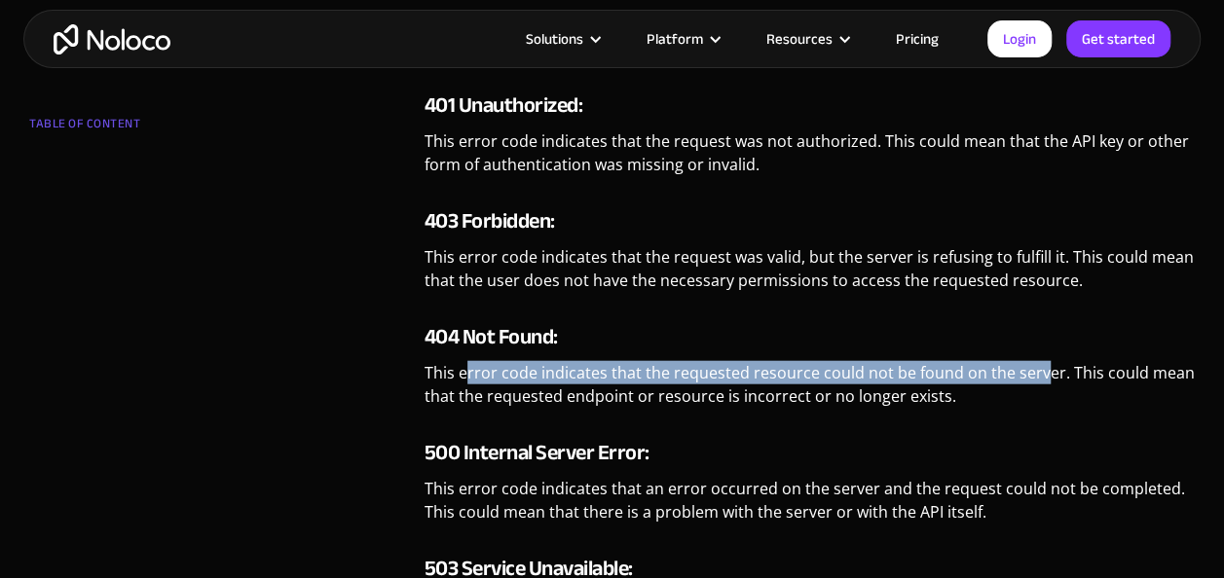  I want to click on a: Login, so click(1019, 39).